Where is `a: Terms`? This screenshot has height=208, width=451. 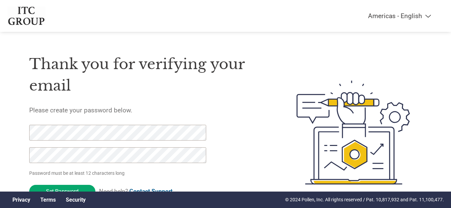
a: Terms is located at coordinates (48, 200).